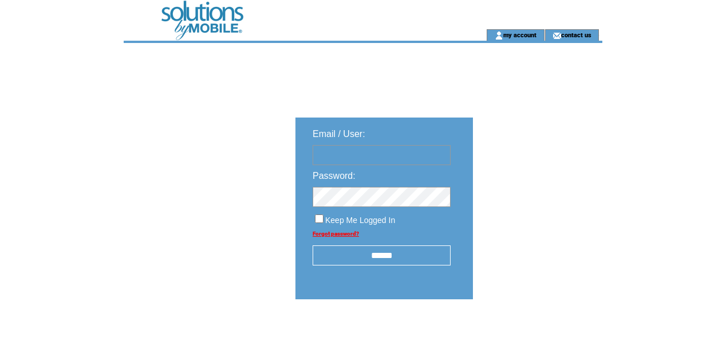  I want to click on span: Email / User:, so click(339, 133).